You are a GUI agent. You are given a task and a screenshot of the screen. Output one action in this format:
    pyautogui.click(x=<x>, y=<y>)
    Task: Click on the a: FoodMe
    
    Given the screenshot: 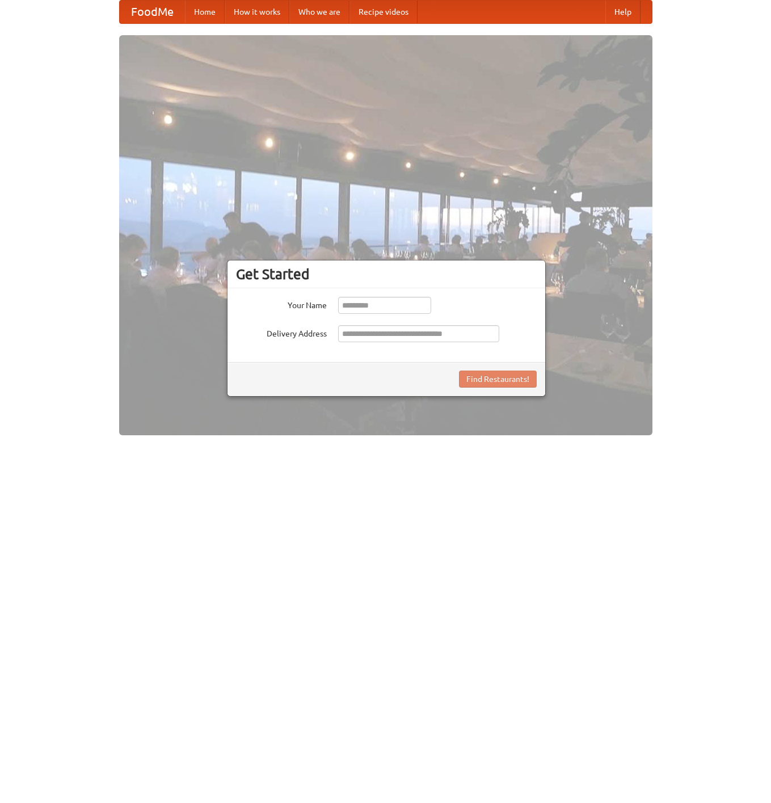 What is the action you would take?
    pyautogui.click(x=152, y=12)
    